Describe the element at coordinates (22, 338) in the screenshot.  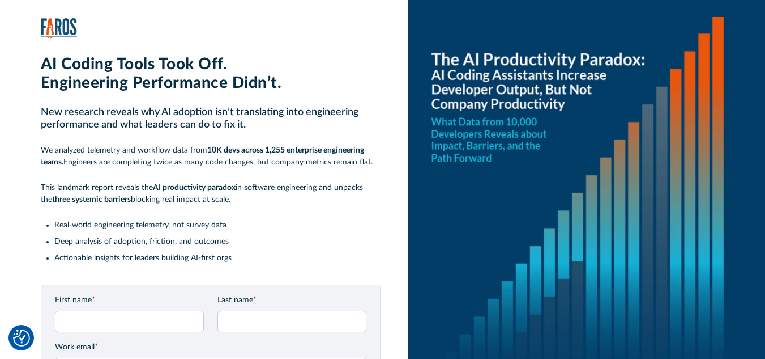
I see `img: Revisit consent button` at that location.